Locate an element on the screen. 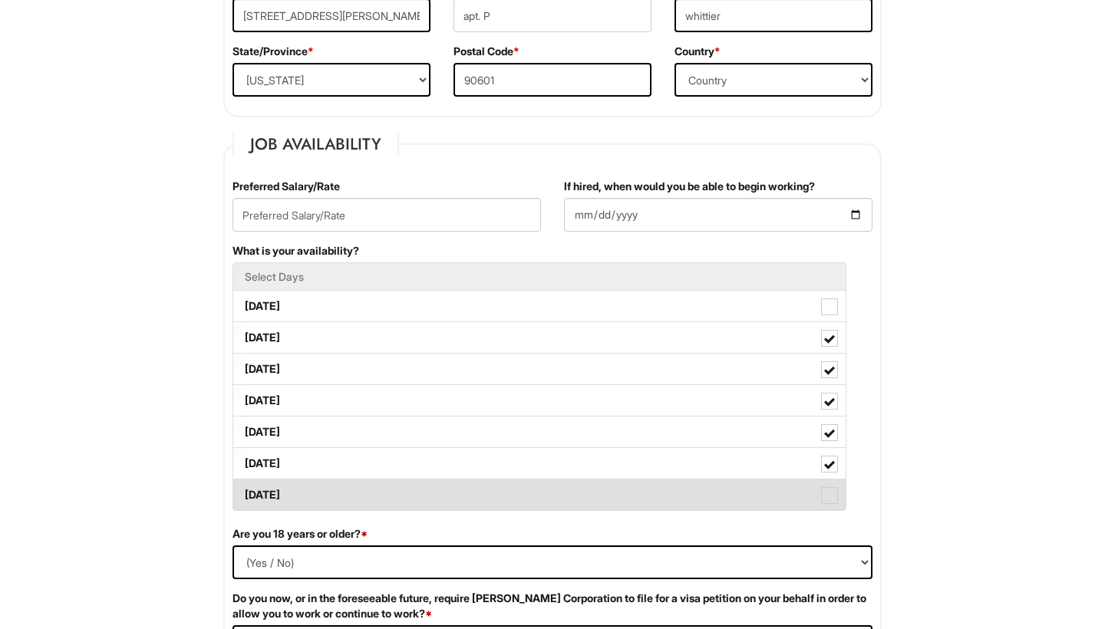  legend: Job Availability is located at coordinates (316, 144).